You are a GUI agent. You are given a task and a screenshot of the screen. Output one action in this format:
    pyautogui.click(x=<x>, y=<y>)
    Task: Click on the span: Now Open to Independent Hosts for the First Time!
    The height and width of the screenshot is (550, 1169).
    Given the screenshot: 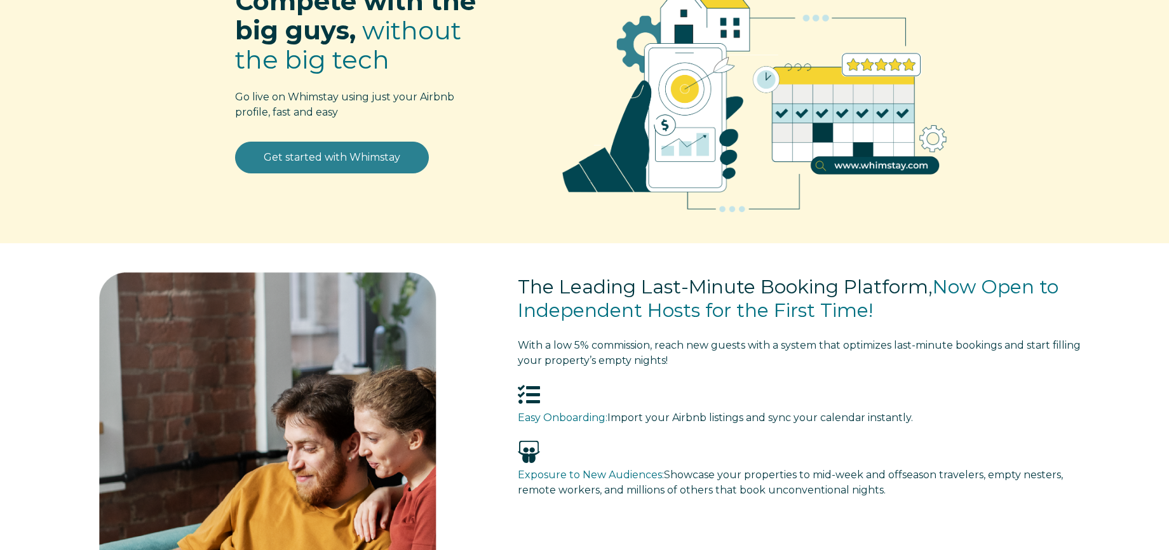 What is the action you would take?
    pyautogui.click(x=788, y=299)
    